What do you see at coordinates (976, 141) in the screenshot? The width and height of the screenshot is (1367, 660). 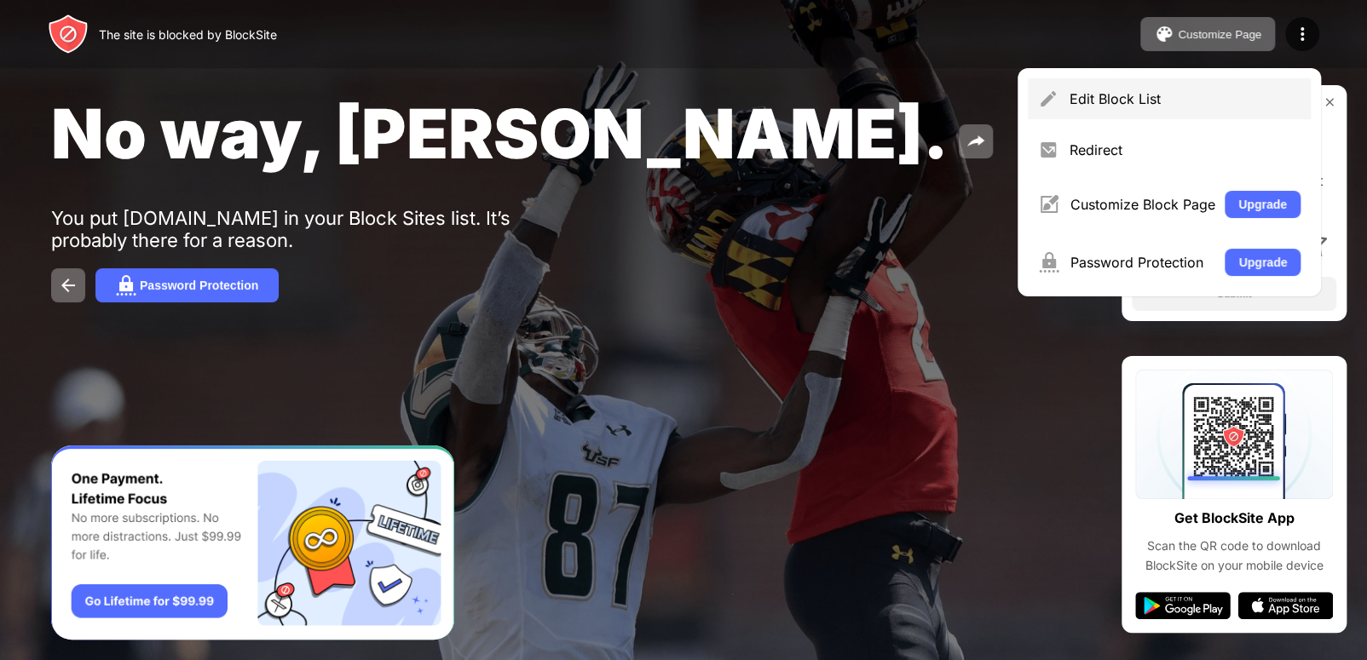 I see `img: share.svg` at bounding box center [976, 141].